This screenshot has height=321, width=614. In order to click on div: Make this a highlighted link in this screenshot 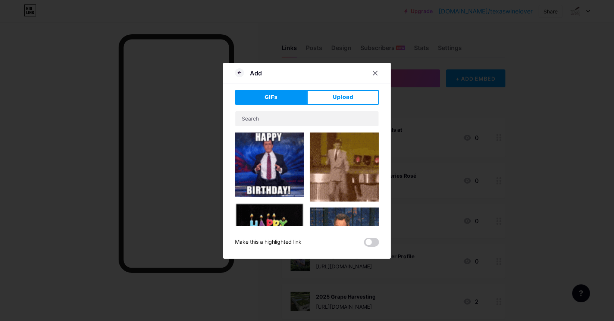, I will do `click(268, 242)`.